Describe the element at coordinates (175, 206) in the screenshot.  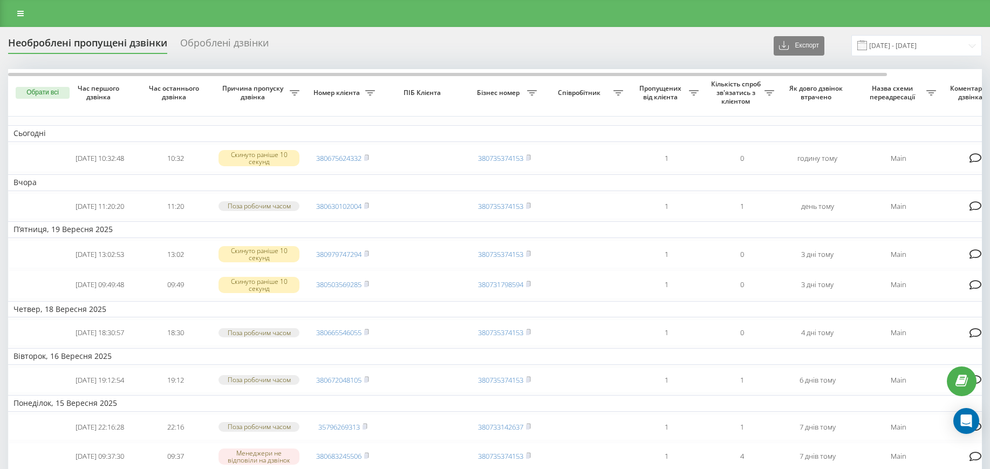
I see `td: 11:20` at that location.